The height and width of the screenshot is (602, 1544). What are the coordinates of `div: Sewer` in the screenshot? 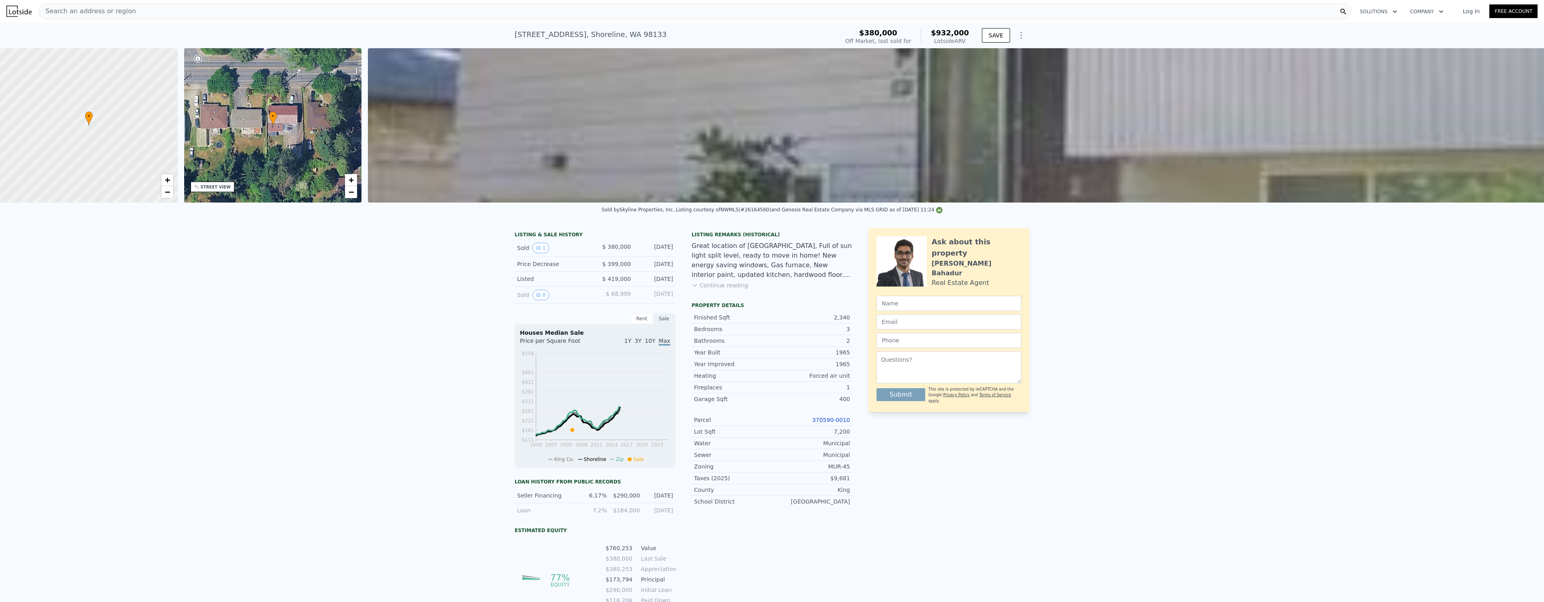 It's located at (733, 455).